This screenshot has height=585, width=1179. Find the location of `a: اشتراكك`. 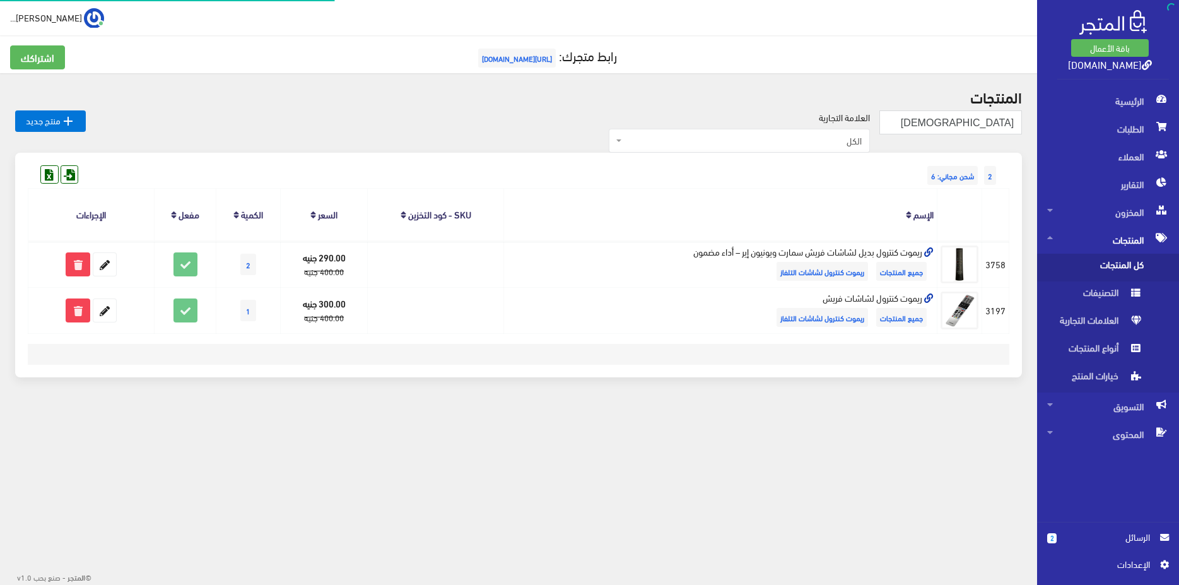

a: اشتراكك is located at coordinates (37, 57).